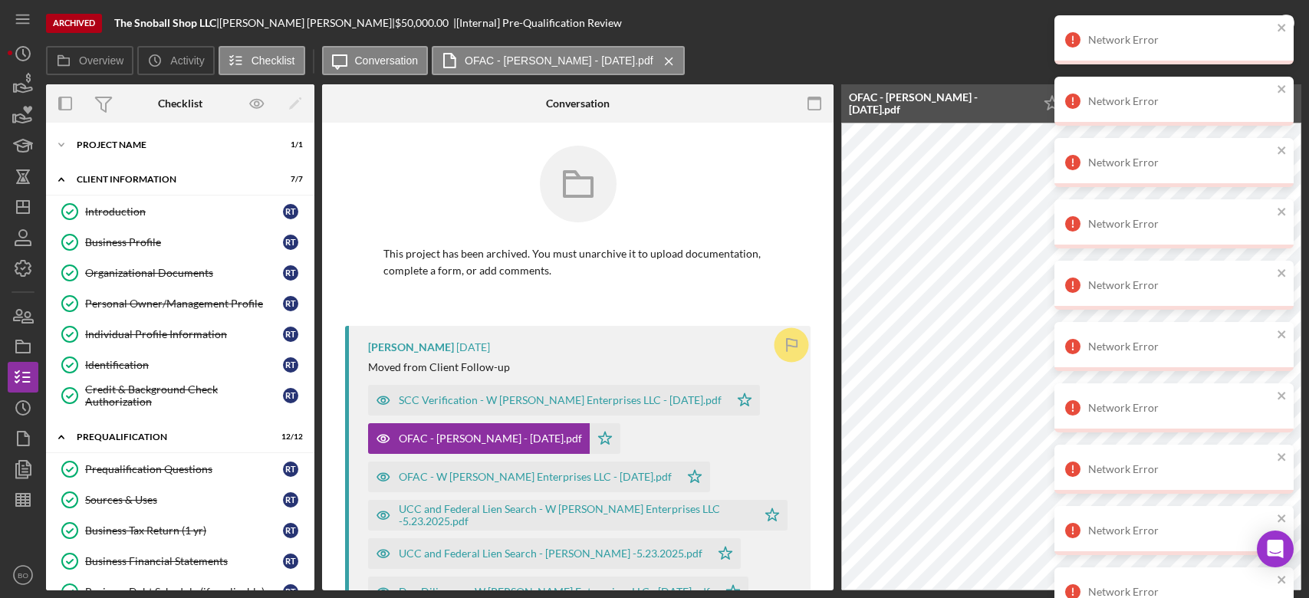  Describe the element at coordinates (184, 334) in the screenshot. I see `div: Individual Profile Information` at that location.